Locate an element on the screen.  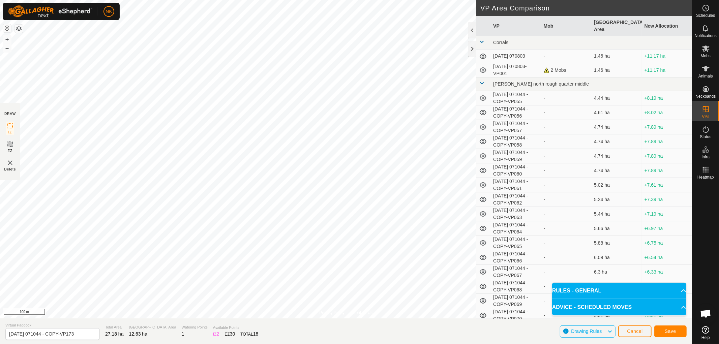
span: Schedules is located at coordinates (705, 15).